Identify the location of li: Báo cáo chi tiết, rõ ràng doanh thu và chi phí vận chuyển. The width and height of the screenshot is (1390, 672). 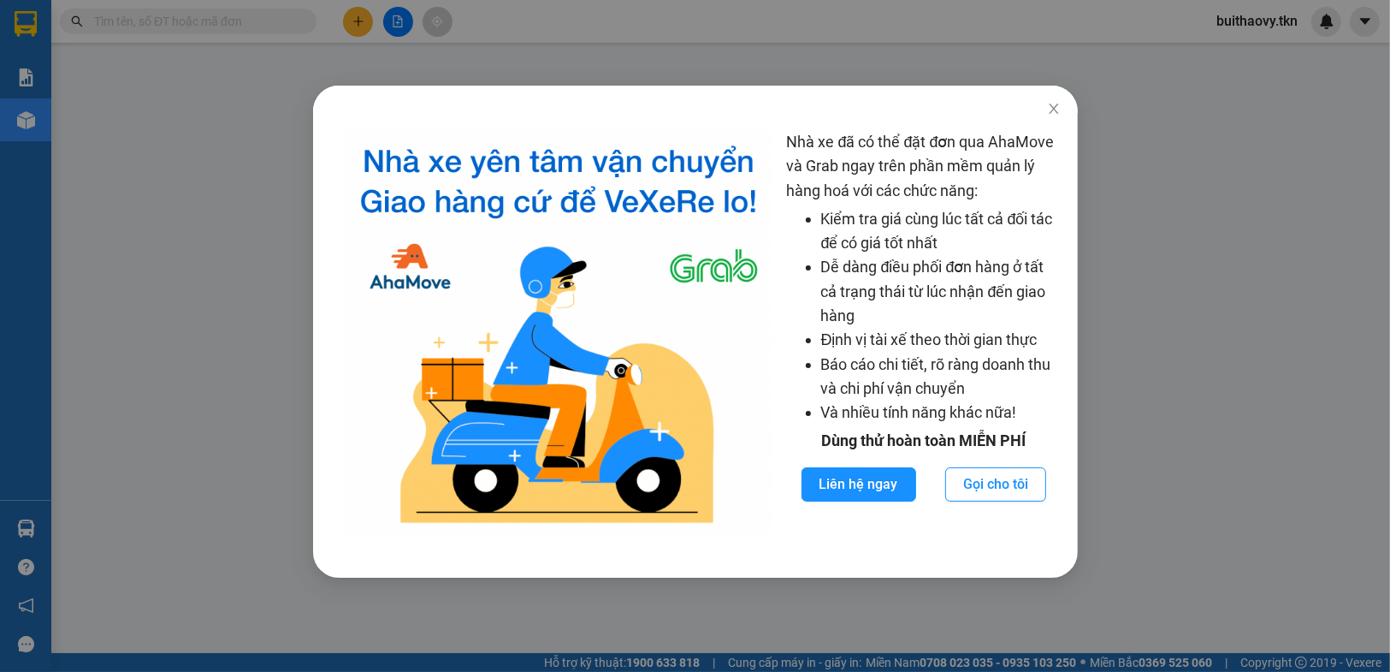
(940, 376).